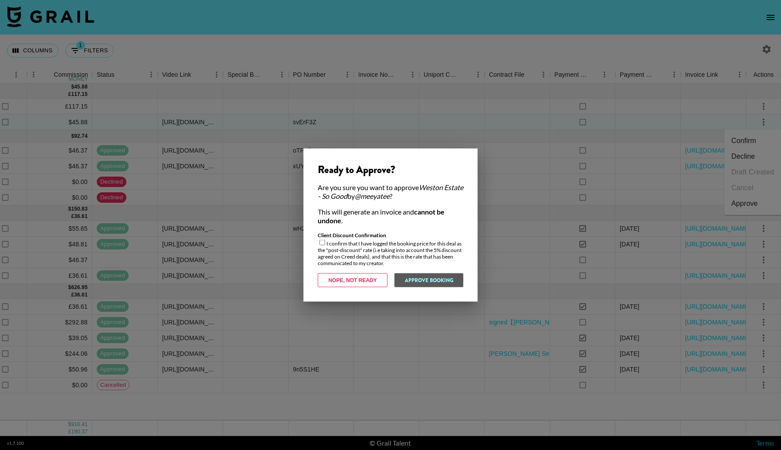  What do you see at coordinates (352, 235) in the screenshot?
I see `strong: Client Discount Confirmation` at bounding box center [352, 235].